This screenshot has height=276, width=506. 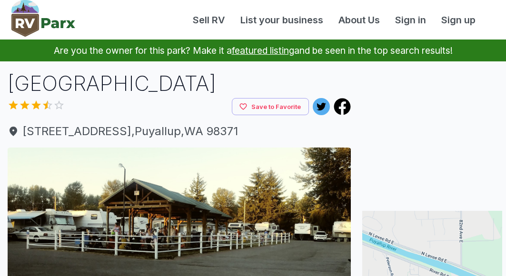 What do you see at coordinates (410, 20) in the screenshot?
I see `a: Sign in` at bounding box center [410, 20].